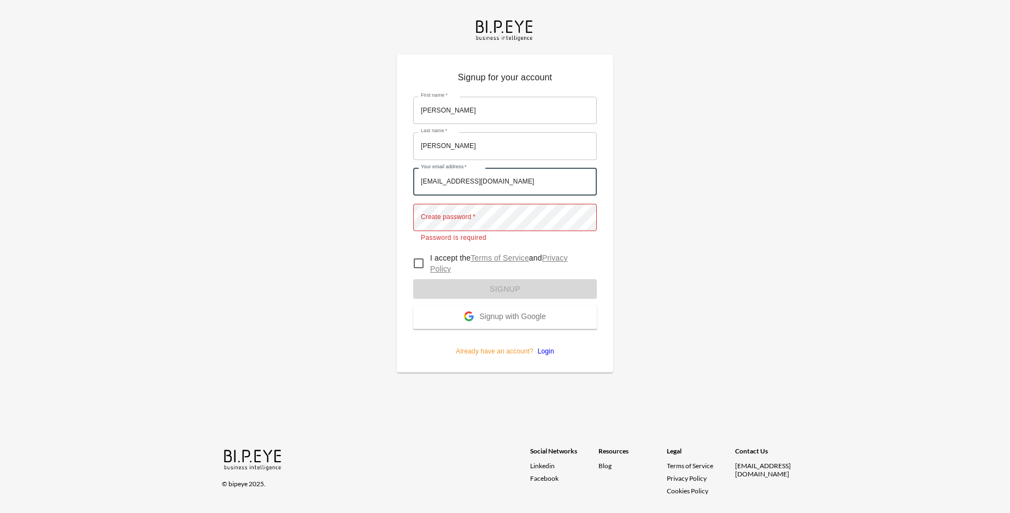 The image size is (1010, 513). Describe the element at coordinates (505, 343) in the screenshot. I see `p: Already have an account?` at that location.